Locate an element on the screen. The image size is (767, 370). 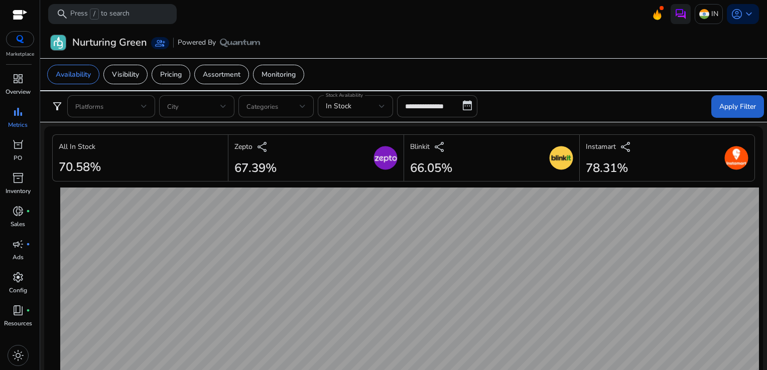
img: in.svg is located at coordinates (704, 14).